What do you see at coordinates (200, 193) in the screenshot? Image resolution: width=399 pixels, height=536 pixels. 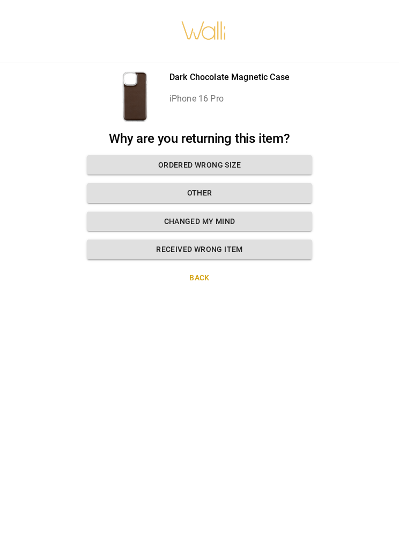 I see `button: Other` at bounding box center [200, 193].